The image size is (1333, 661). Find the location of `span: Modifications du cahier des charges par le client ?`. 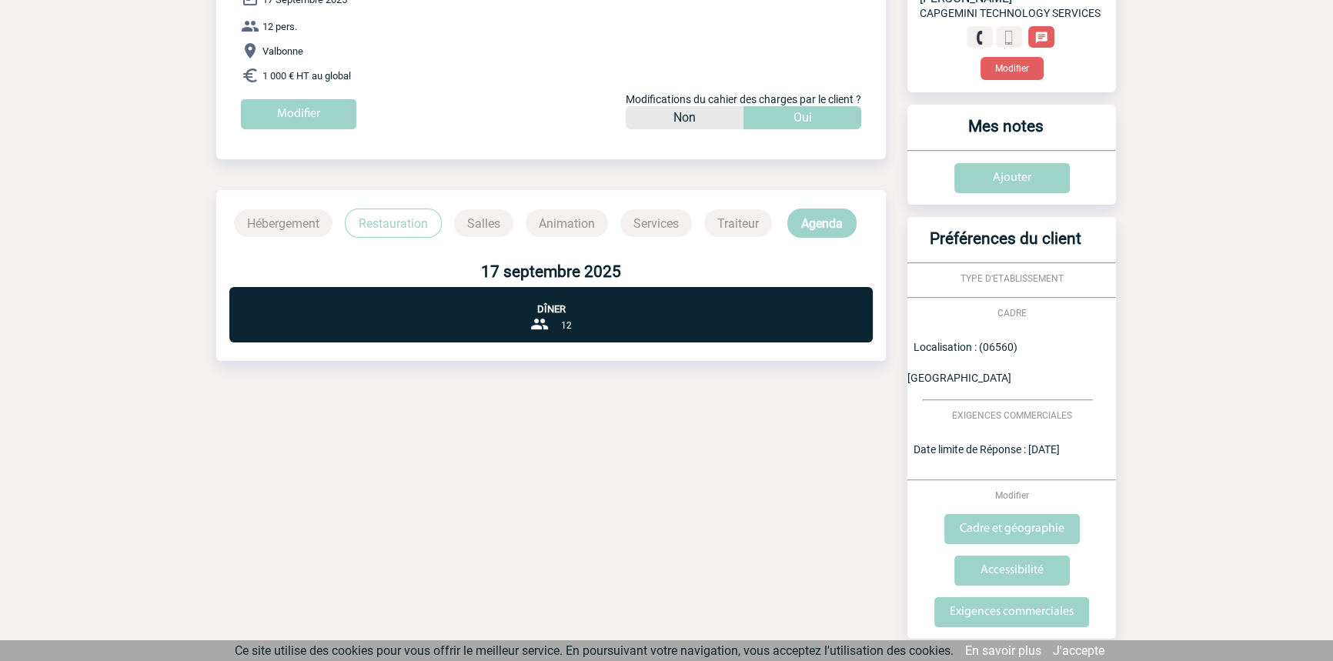

span: Modifications du cahier des charges par le client ? is located at coordinates (744, 99).